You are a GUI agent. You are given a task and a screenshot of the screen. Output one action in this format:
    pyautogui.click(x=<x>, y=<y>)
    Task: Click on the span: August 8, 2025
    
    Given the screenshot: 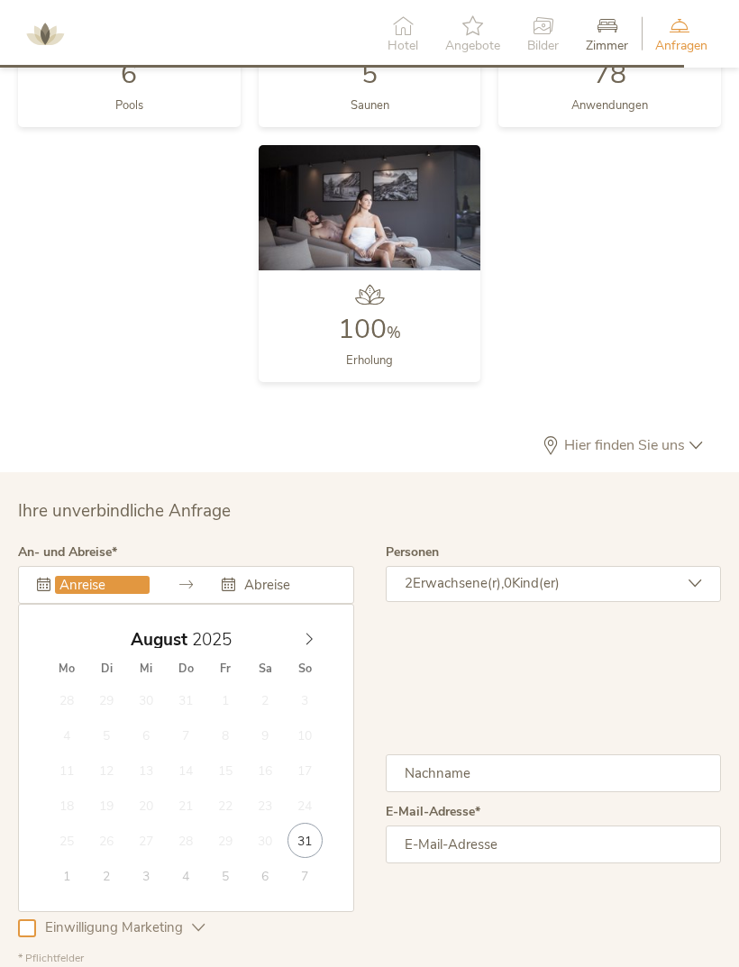 What is the action you would take?
    pyautogui.click(x=225, y=734)
    